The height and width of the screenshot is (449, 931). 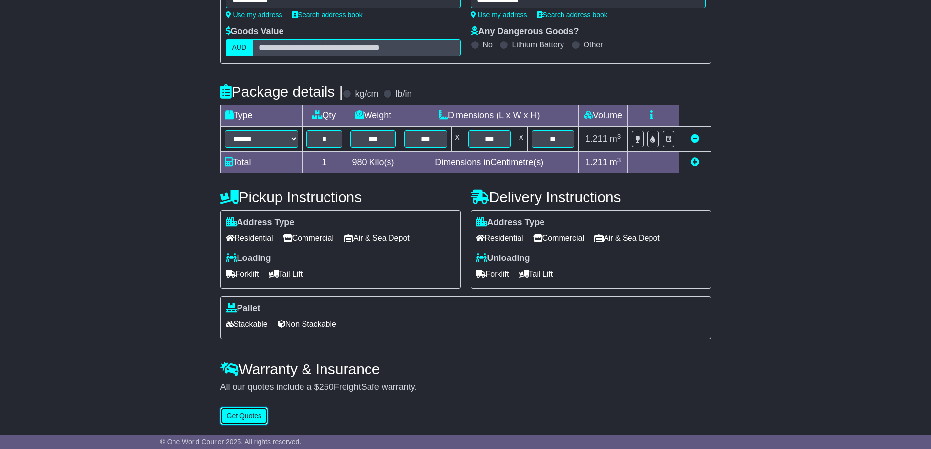 What do you see at coordinates (695, 162) in the screenshot?
I see `a: Add new item` at bounding box center [695, 162].